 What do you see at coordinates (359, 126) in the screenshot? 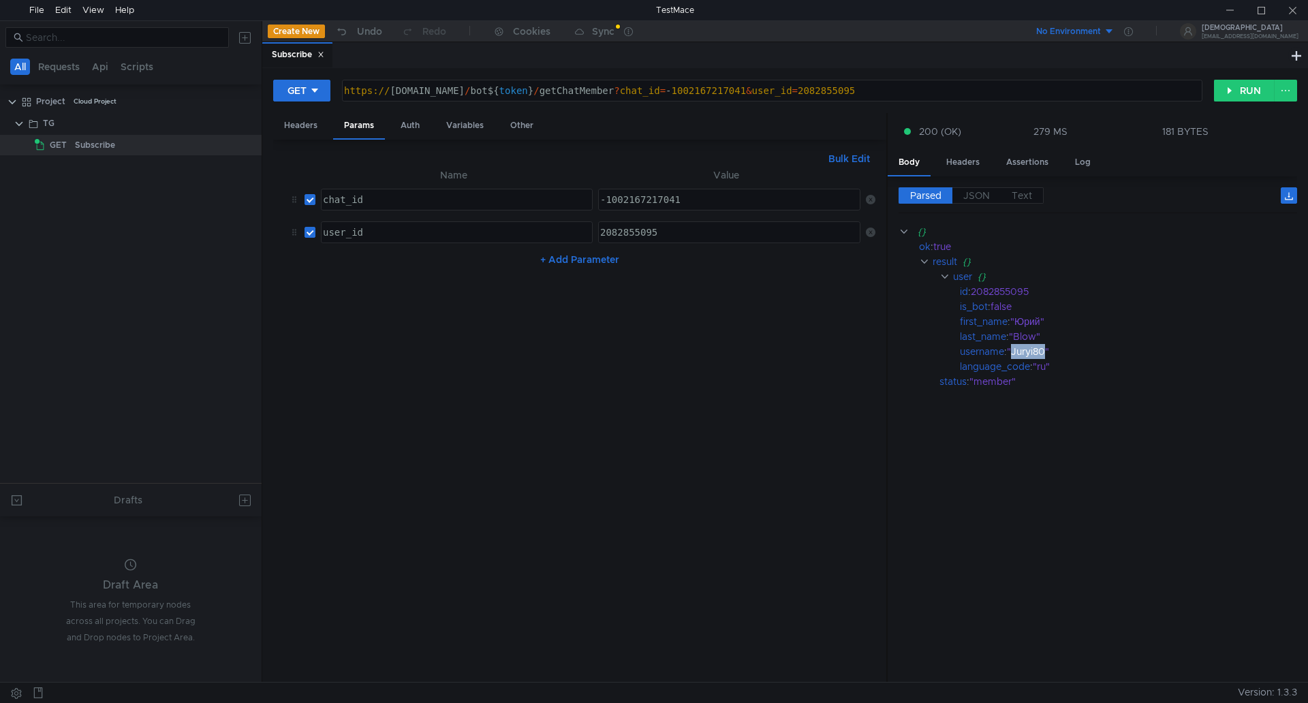
I see `div: Params` at bounding box center [359, 126].